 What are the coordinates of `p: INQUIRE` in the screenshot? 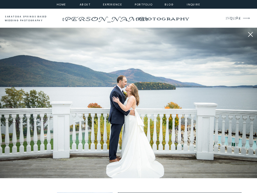 It's located at (233, 19).